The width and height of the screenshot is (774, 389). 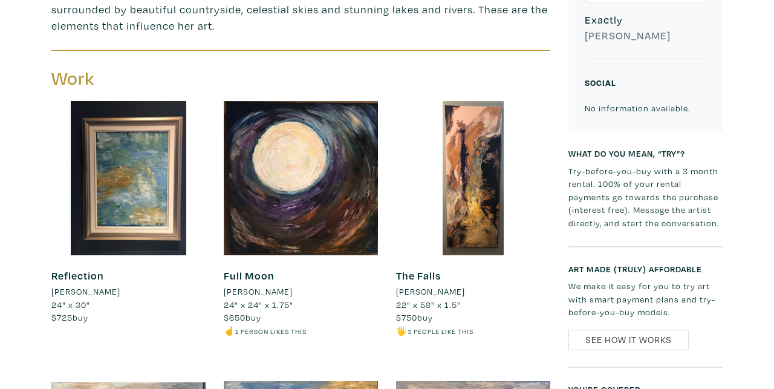 I want to click on h3: Work, so click(x=172, y=79).